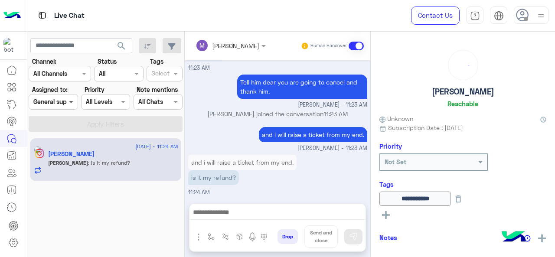 The image size is (555, 257). What do you see at coordinates (38, 150) in the screenshot?
I see `img: picture` at bounding box center [38, 150].